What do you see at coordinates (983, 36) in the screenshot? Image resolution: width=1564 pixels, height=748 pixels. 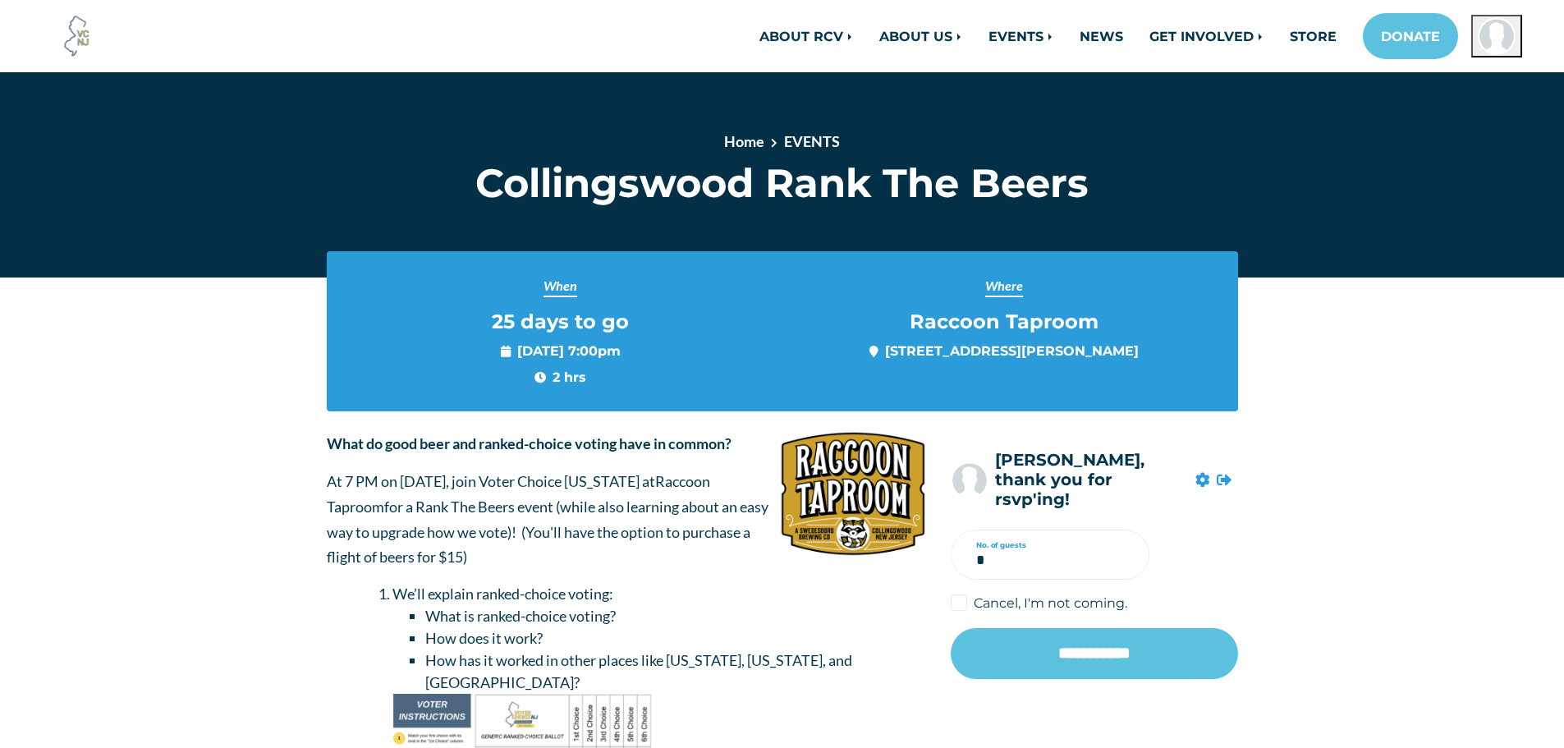 I see `nav: Main navigation` at bounding box center [983, 36].